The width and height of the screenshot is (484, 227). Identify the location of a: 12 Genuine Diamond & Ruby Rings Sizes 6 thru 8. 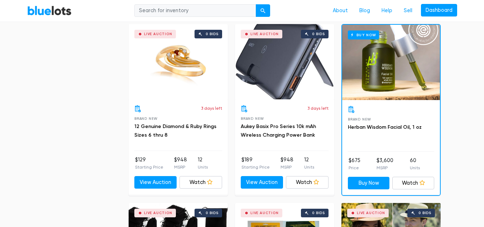
(175, 130).